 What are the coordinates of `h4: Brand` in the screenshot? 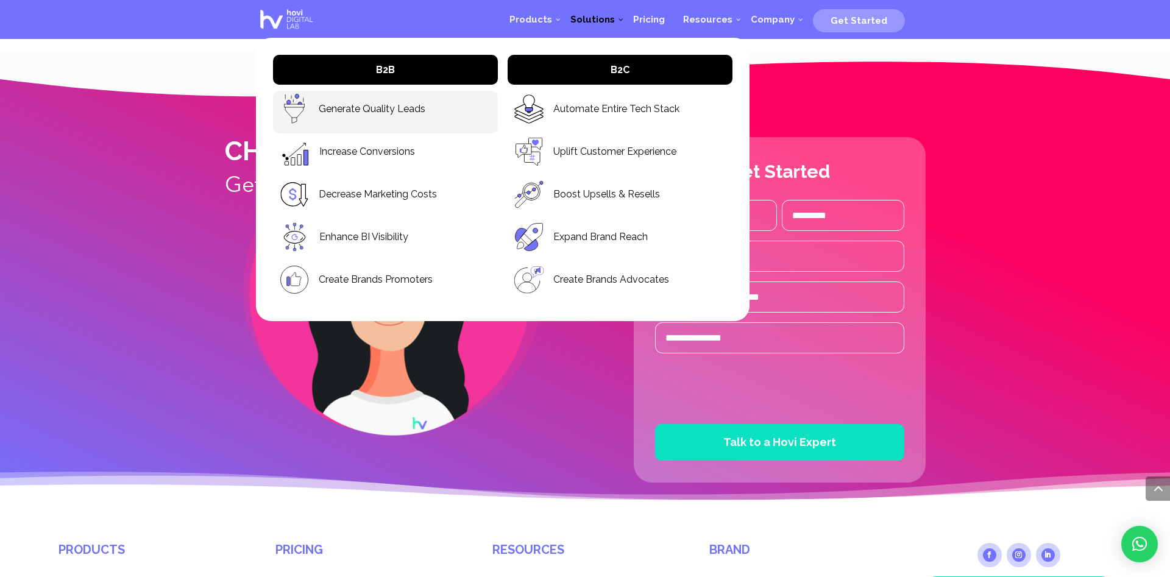 It's located at (802, 556).